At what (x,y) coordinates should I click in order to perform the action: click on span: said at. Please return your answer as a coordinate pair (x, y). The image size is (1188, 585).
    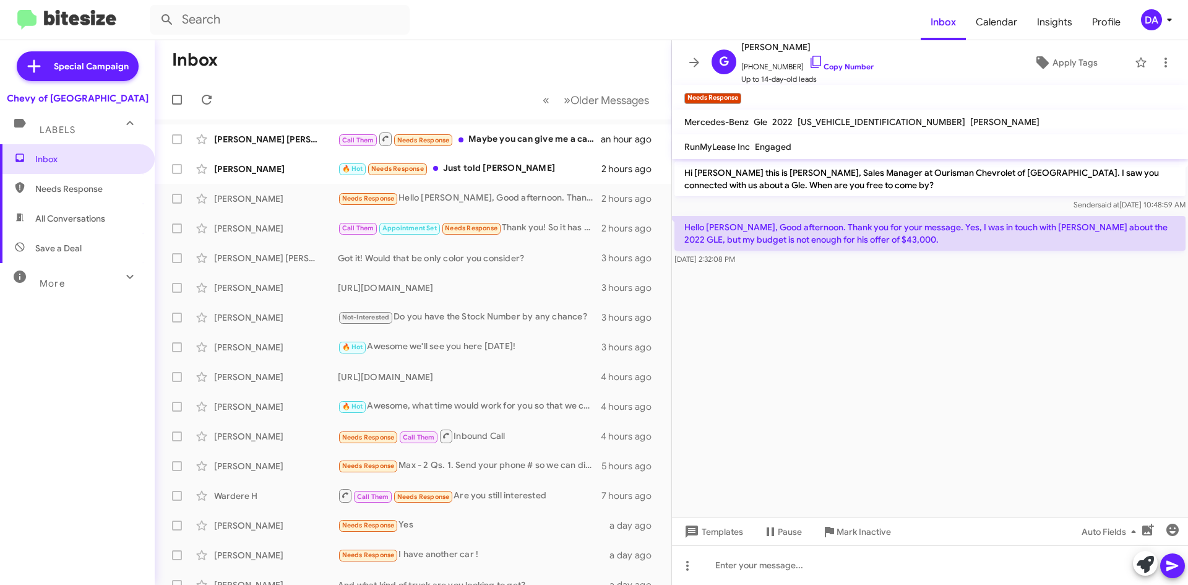
    Looking at the image, I should click on (1108, 204).